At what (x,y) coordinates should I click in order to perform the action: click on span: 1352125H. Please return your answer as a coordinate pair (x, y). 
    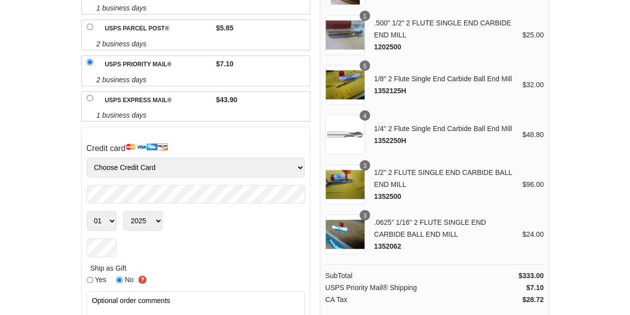
    Looking at the image, I should click on (390, 91).